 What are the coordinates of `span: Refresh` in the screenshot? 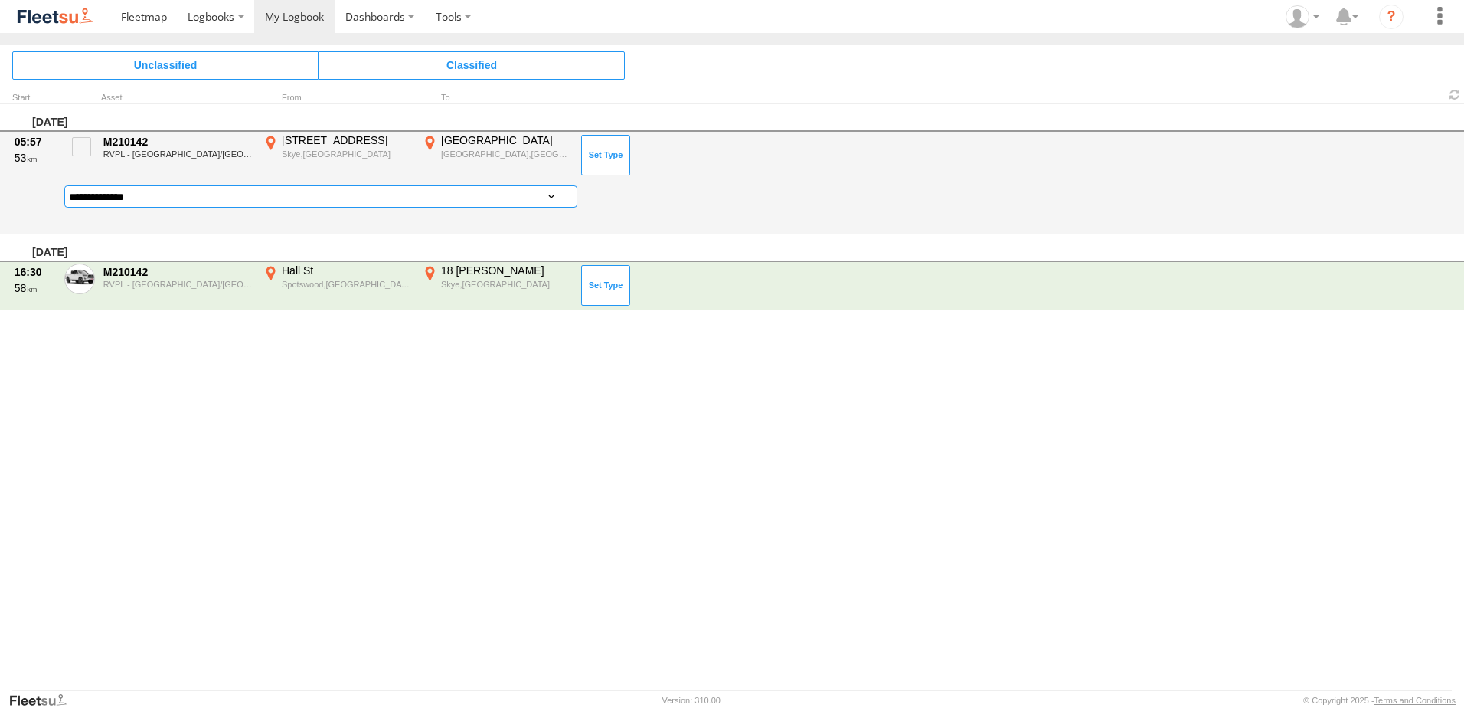 It's located at (1455, 94).